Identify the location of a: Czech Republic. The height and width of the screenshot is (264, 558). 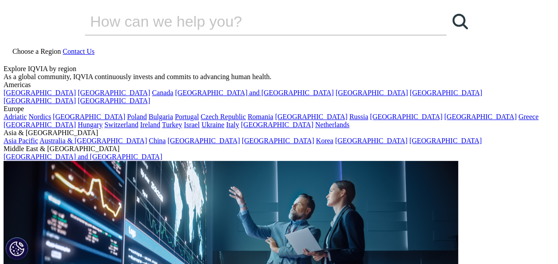
(223, 116).